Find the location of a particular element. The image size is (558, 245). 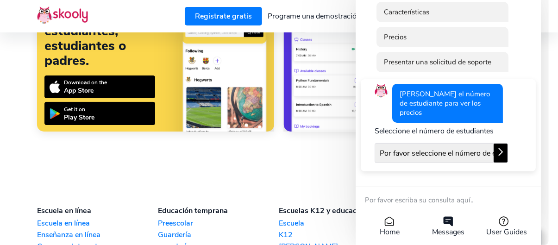

div: App Store is located at coordinates (85, 90).